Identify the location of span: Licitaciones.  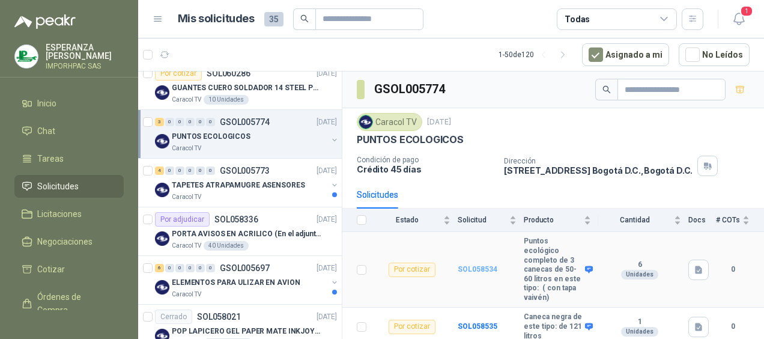
(59, 214).